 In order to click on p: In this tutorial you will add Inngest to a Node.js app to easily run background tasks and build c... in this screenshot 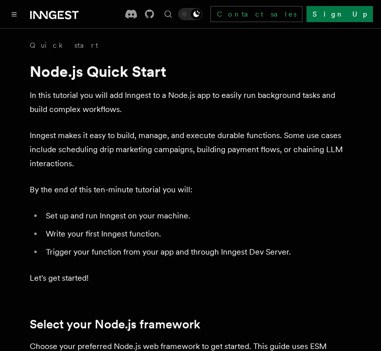, I will do `click(191, 103)`.